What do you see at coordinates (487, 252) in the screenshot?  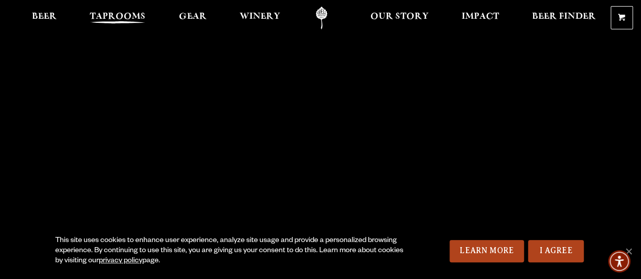 I see `a: Learn More` at bounding box center [487, 252].